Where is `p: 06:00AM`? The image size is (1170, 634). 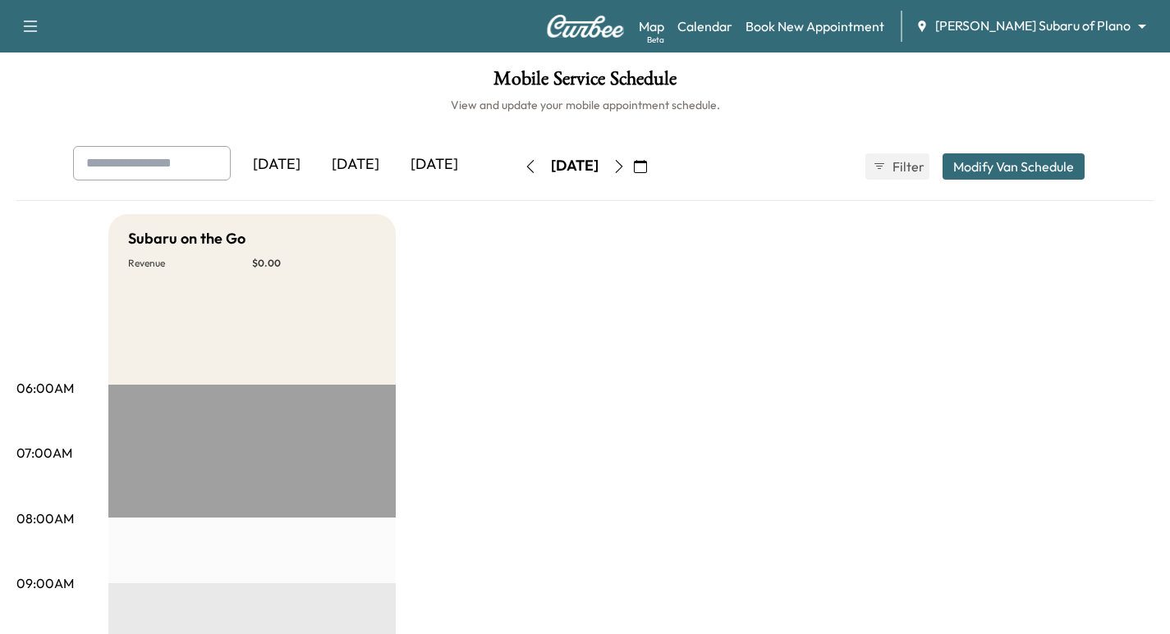
p: 06:00AM is located at coordinates (45, 388).